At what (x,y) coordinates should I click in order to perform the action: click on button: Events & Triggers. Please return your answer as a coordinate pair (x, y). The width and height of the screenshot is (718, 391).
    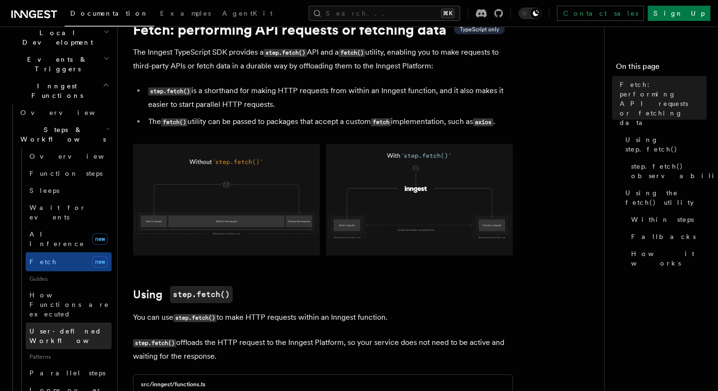
    Looking at the image, I should click on (59, 64).